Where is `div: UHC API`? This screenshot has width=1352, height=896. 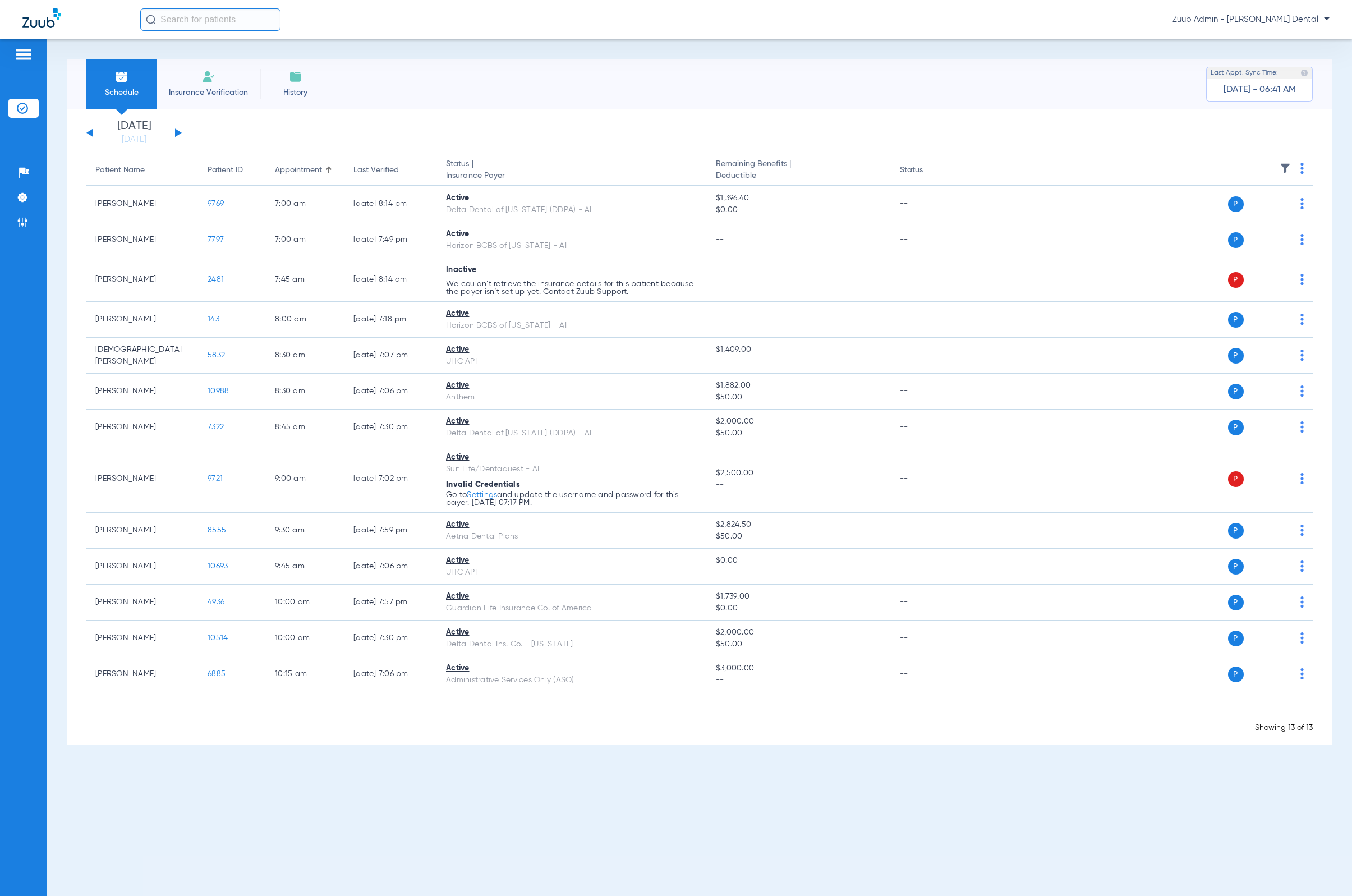
div: UHC API is located at coordinates (572, 573).